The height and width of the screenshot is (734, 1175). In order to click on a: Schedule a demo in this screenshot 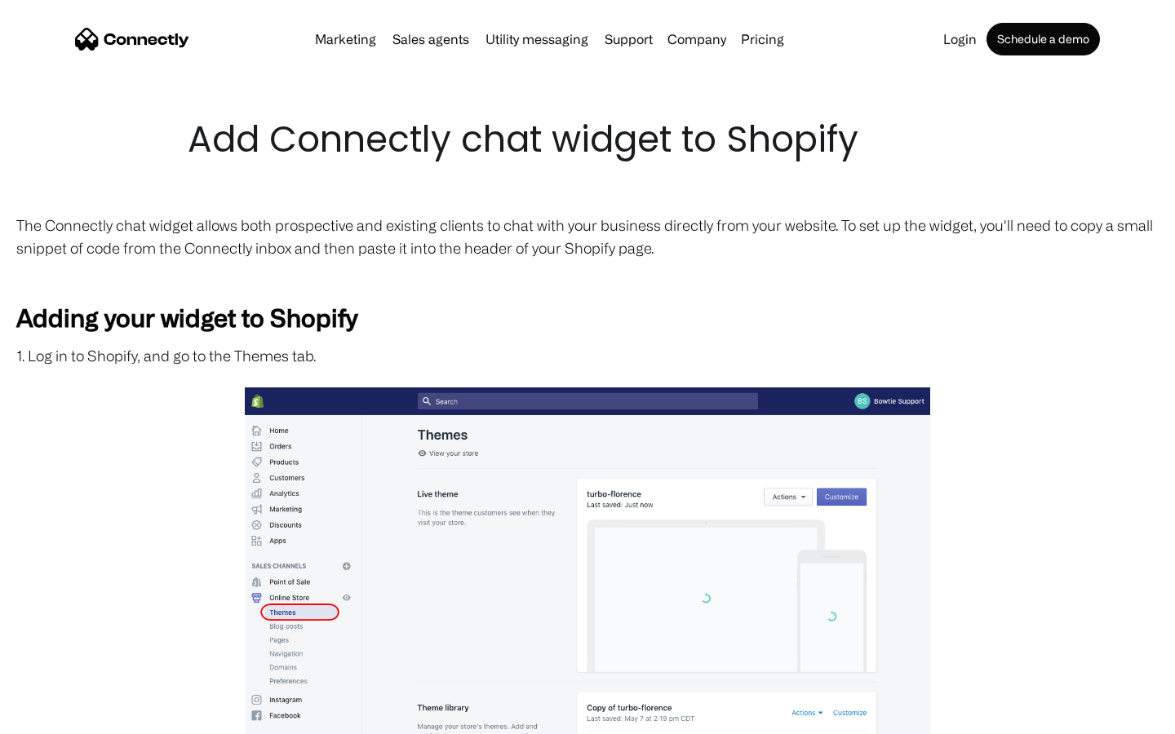, I will do `click(1043, 39)`.